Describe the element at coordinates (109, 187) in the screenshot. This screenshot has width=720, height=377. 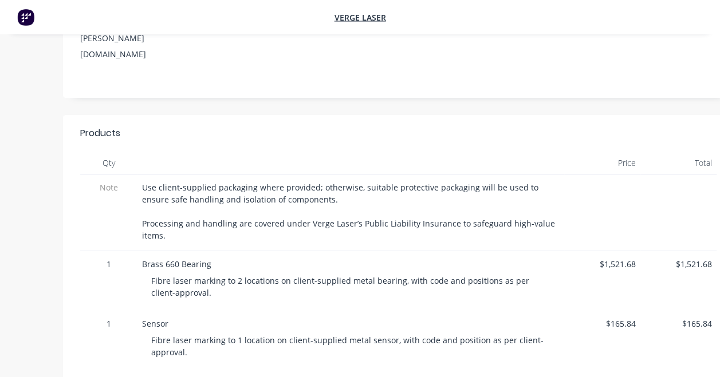
I see `span: Note` at that location.